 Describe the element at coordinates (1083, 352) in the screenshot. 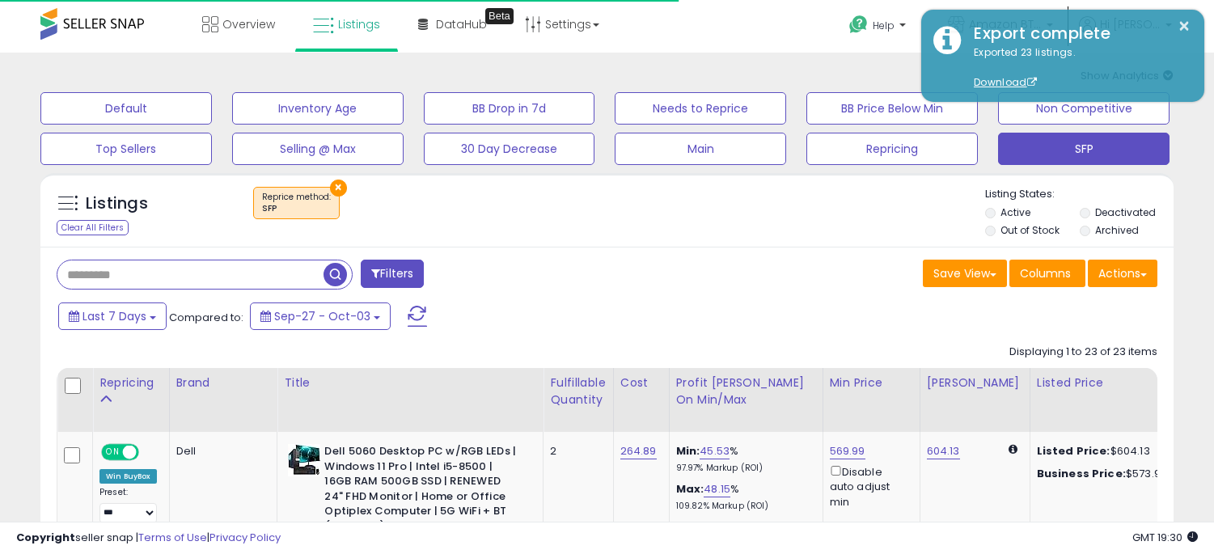

I see `div: Displaying 1 to 23 of 23 items` at that location.